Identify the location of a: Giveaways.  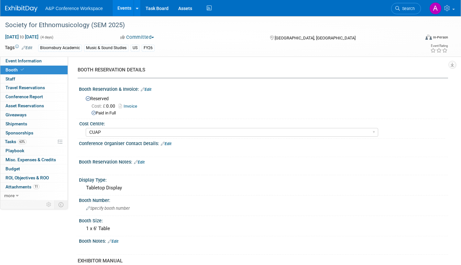
(34, 115).